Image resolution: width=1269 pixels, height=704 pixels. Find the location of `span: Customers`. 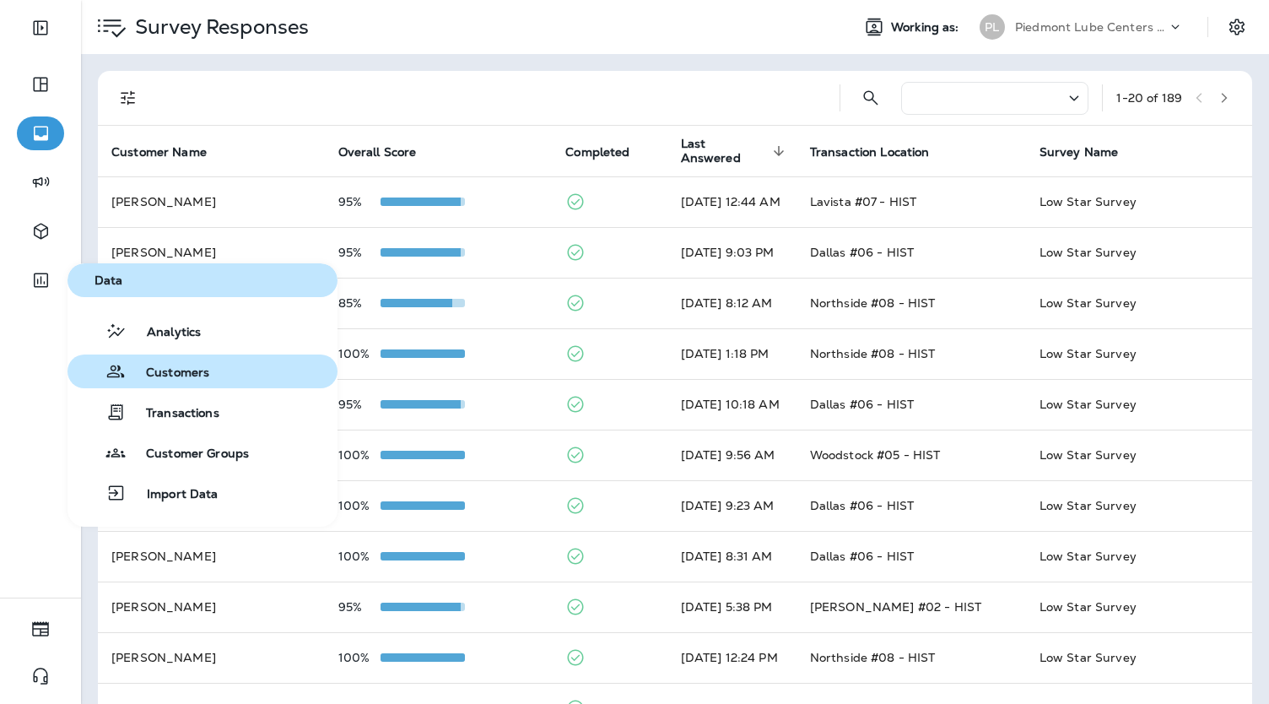

span: Customers is located at coordinates (167, 373).